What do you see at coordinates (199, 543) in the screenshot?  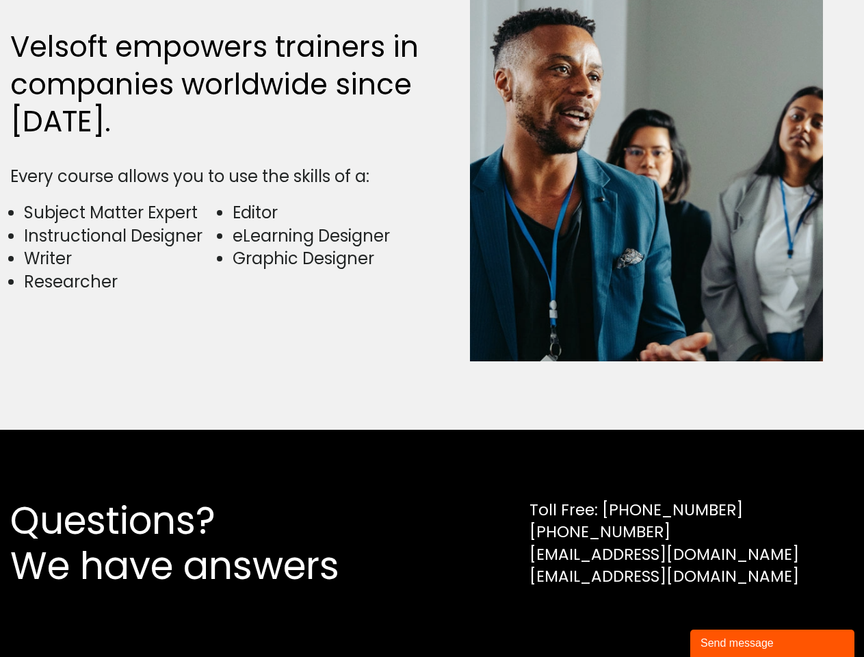 I see `h2: Questions? We have answers` at bounding box center [199, 543].